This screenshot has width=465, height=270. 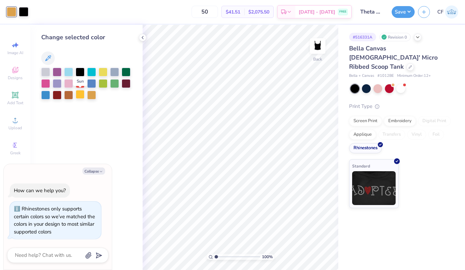 I want to click on input: Untitled Design, so click(x=372, y=12).